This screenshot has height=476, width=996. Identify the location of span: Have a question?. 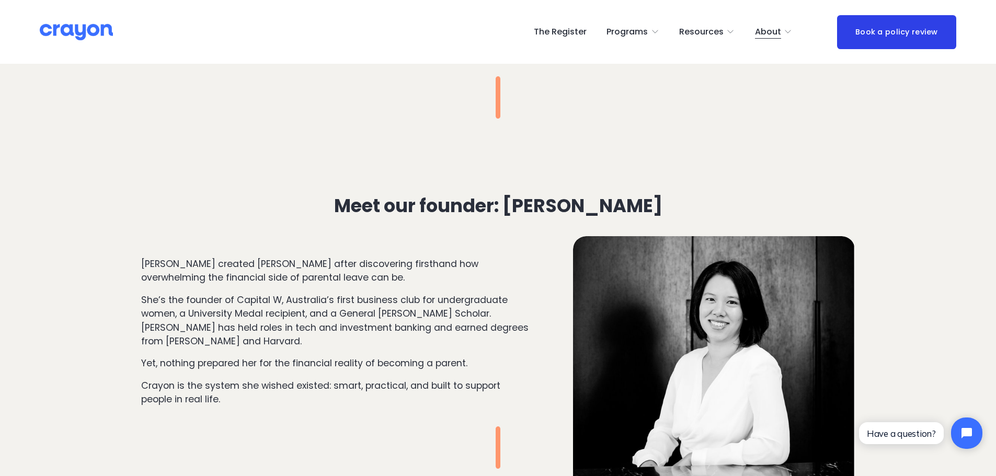
(51, 25).